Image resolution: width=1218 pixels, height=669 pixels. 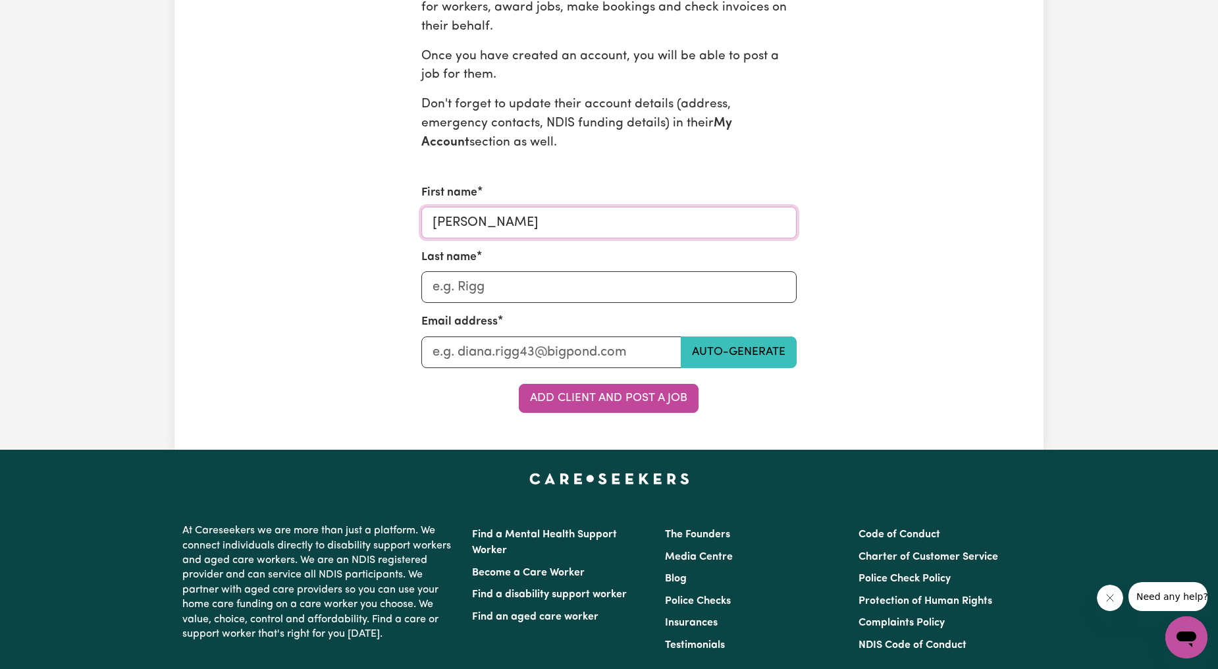 What do you see at coordinates (925, 601) in the screenshot?
I see `a: Protection of Human Rights` at bounding box center [925, 601].